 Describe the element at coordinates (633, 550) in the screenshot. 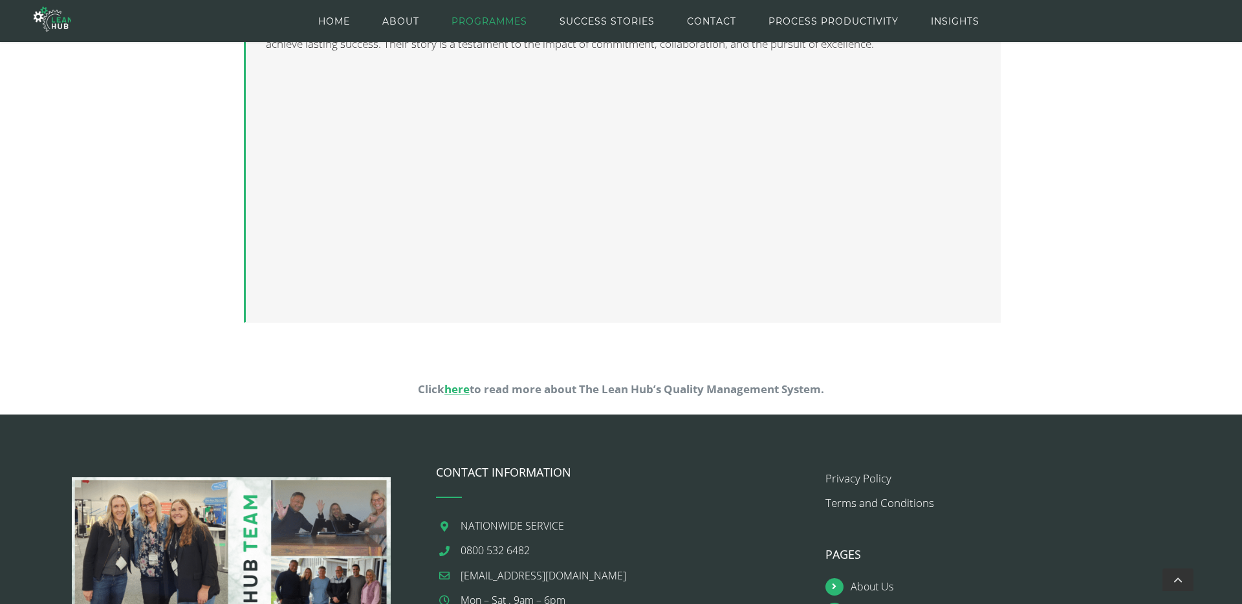

I see `a: 0800 532 6482` at that location.